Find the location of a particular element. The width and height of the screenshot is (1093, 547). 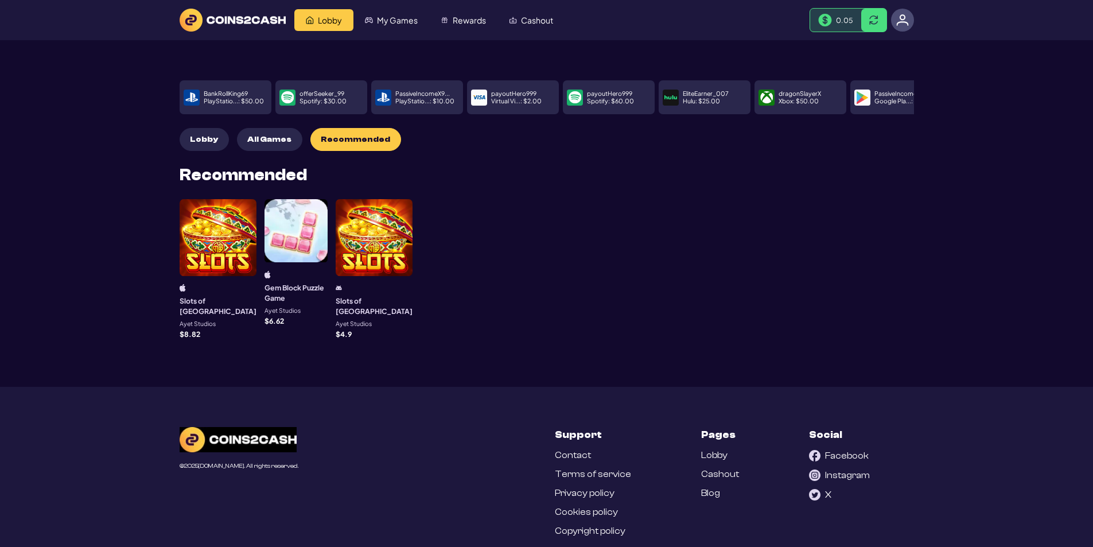

img: My Games is located at coordinates (369, 20).